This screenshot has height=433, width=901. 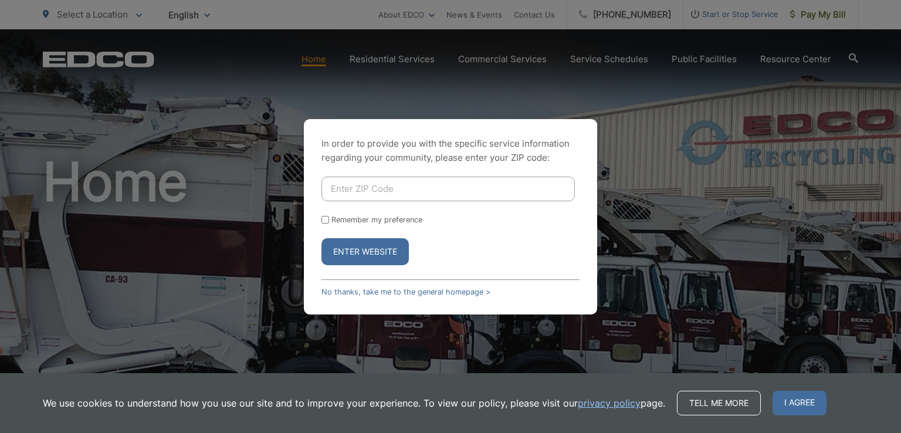 I want to click on p: In order to provide you with the specific service information regarding your community, please en..., so click(x=451, y=151).